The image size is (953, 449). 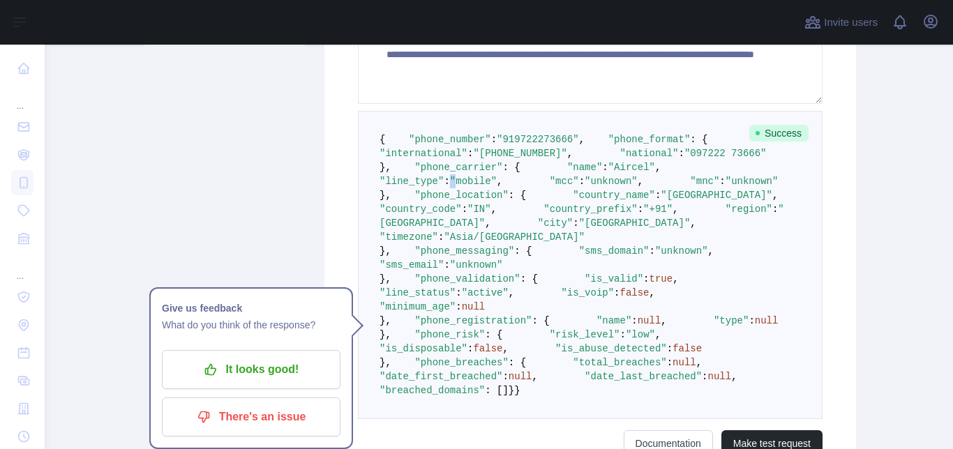 I want to click on p: What do you think of the response?, so click(x=251, y=325).